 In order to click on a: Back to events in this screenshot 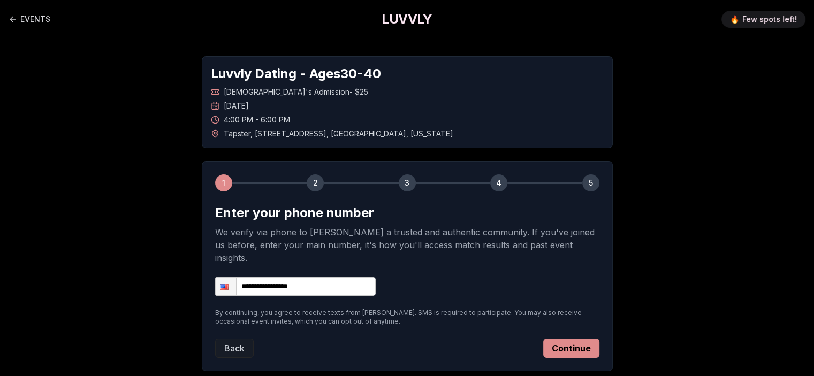, I will do `click(29, 19)`.